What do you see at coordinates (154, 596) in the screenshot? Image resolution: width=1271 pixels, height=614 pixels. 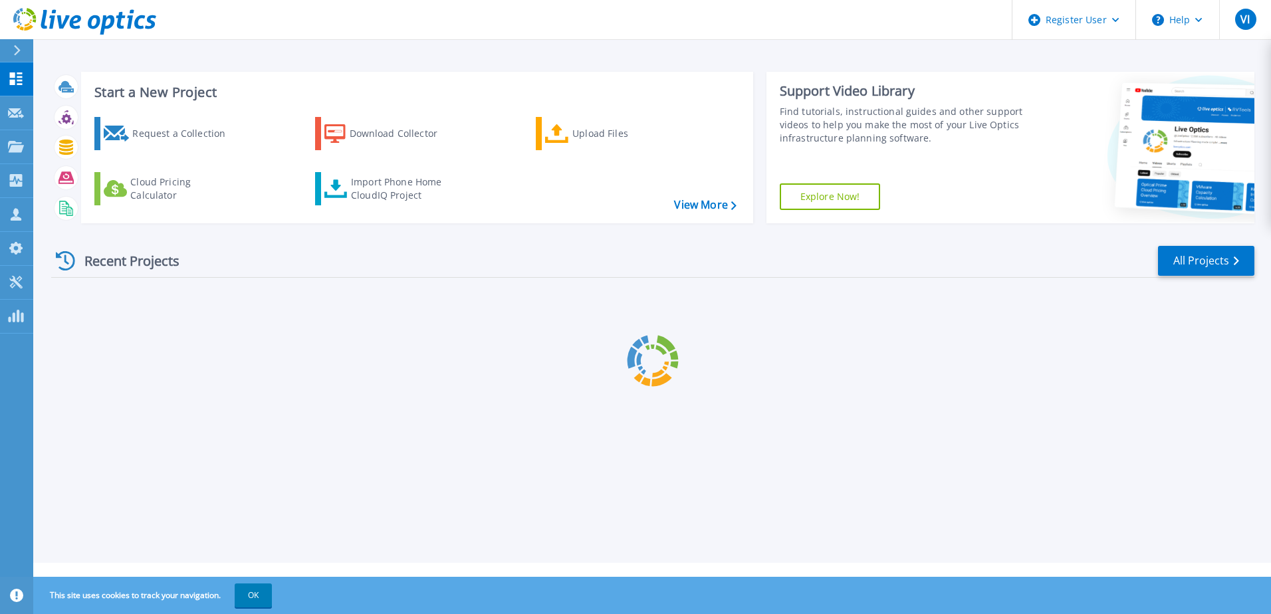 I see `span: This site uses cookies to track your navigation.` at bounding box center [154, 596].